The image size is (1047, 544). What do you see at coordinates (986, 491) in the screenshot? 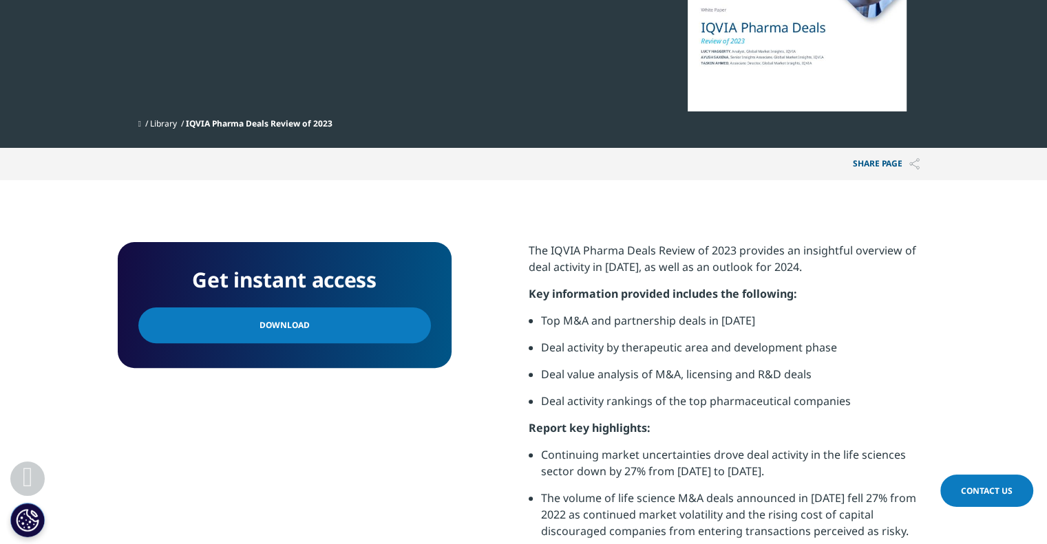
I see `a: Contact Us` at bounding box center [986, 491].